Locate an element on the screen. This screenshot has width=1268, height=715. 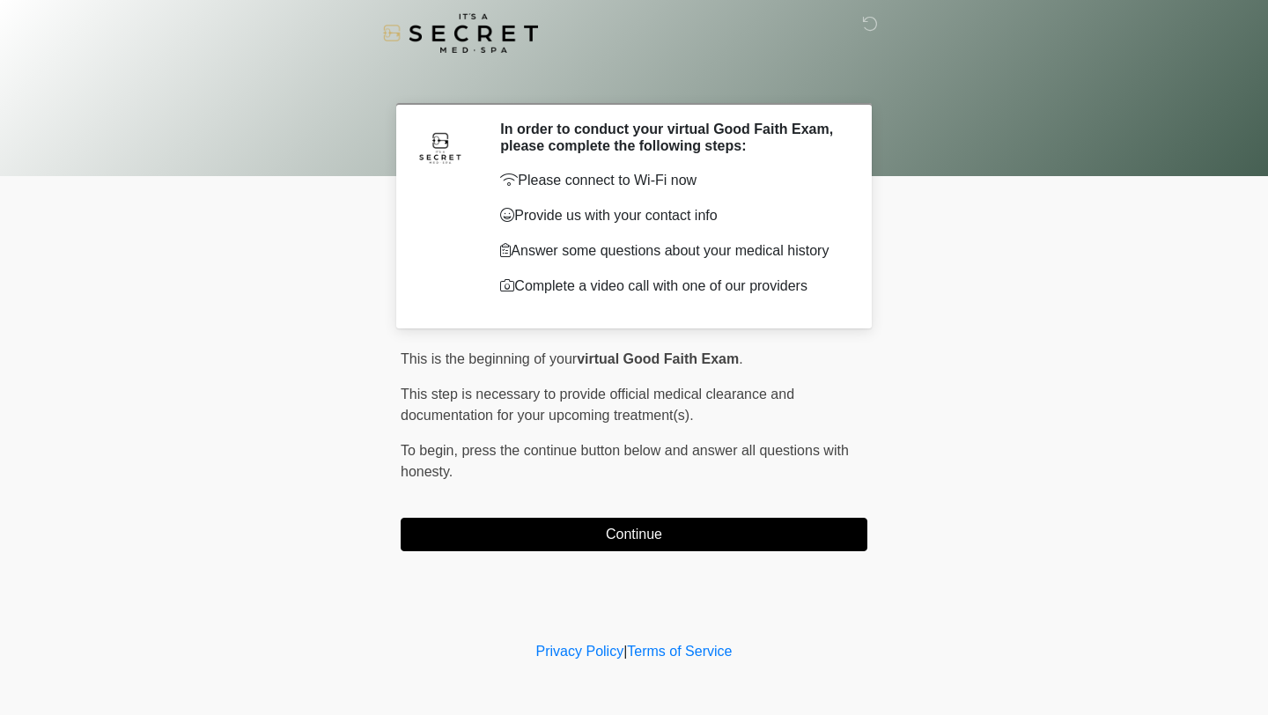
strong: virtual Good Faith Exam is located at coordinates (658, 358).